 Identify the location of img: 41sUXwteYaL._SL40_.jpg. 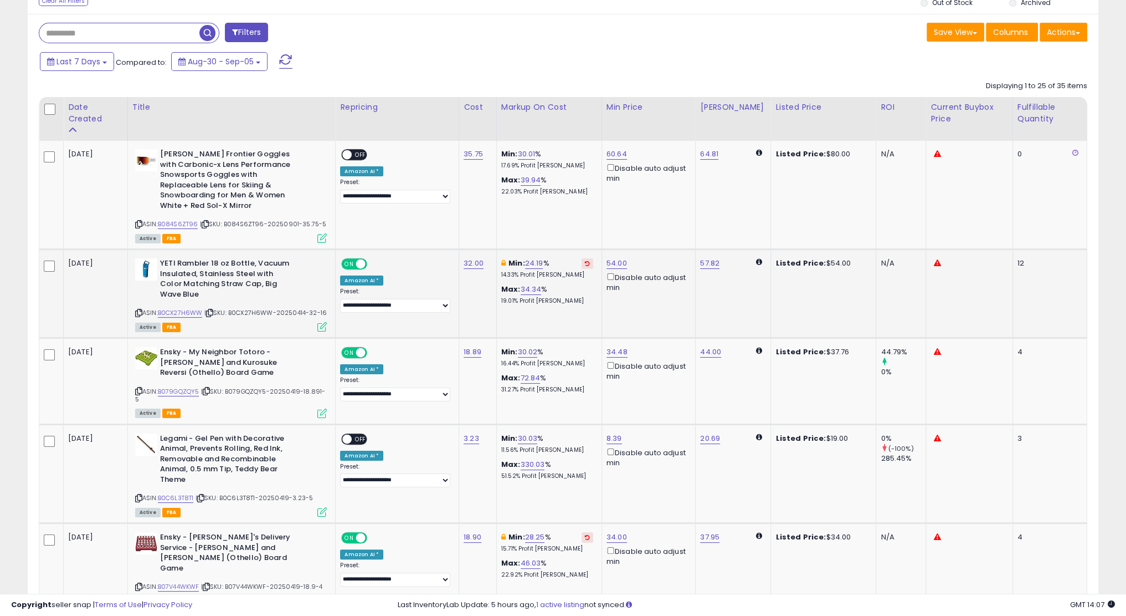
(146, 543).